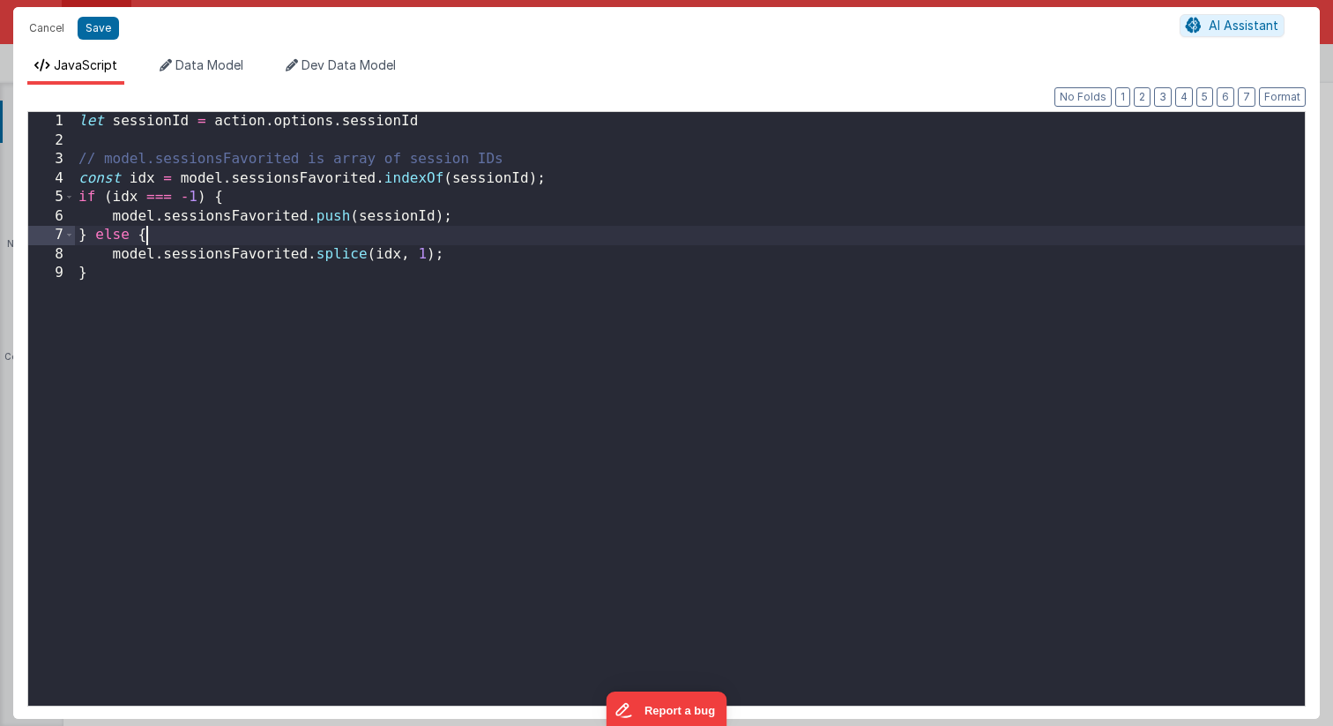 This screenshot has width=1333, height=726. I want to click on button: No Folds, so click(1083, 97).